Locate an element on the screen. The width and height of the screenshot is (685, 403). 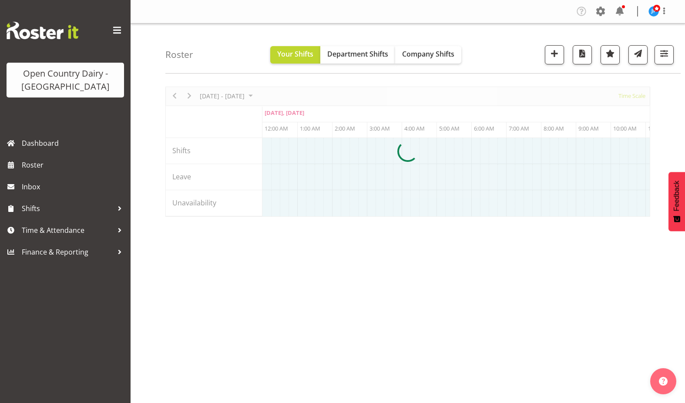
img: Rosterit website logo is located at coordinates (42, 30).